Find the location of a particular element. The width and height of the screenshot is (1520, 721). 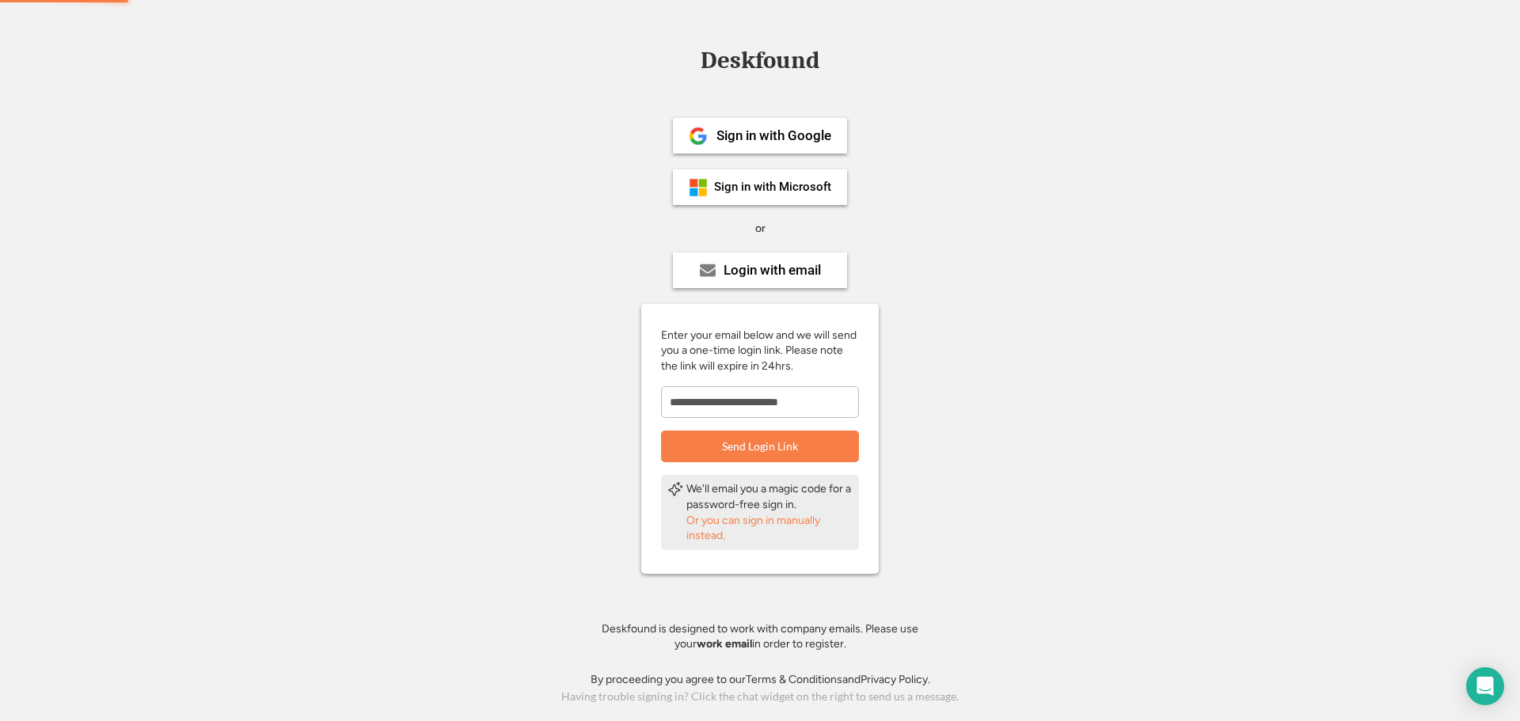

div: We'll email you a magic code for a password-free sign in. is located at coordinates (769, 496).